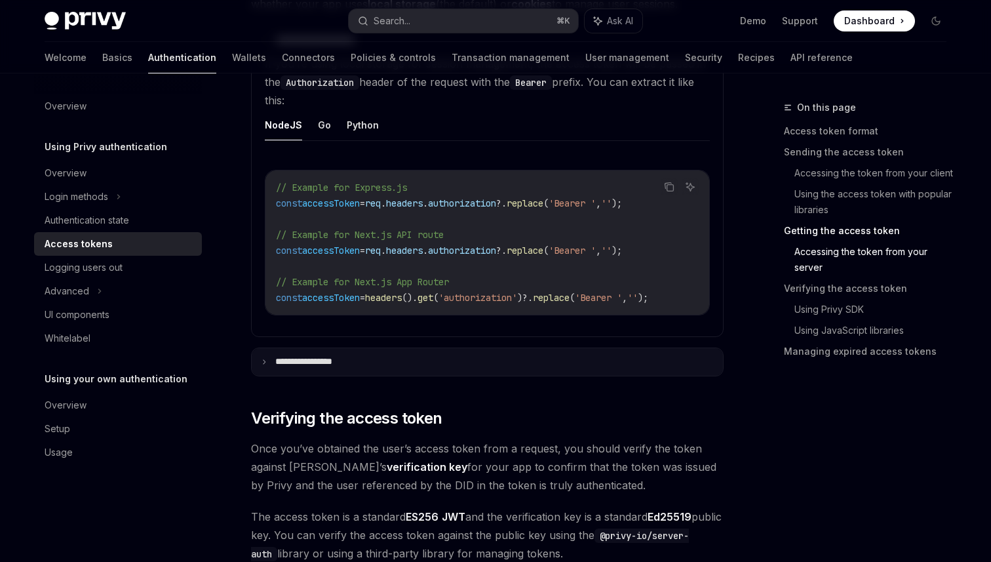 This screenshot has height=562, width=991. What do you see at coordinates (620, 21) in the screenshot?
I see `span: Ask AI` at bounding box center [620, 21].